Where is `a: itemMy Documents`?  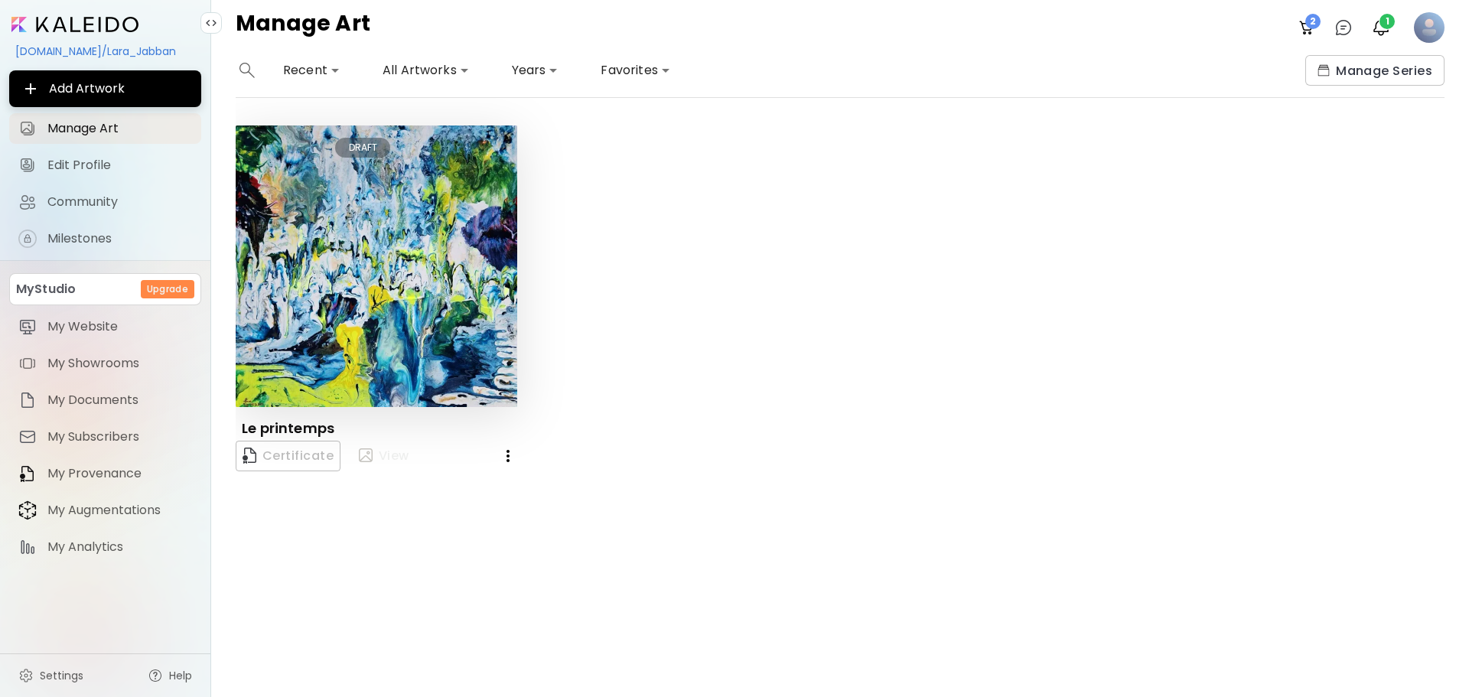
a: itemMy Documents is located at coordinates (105, 400).